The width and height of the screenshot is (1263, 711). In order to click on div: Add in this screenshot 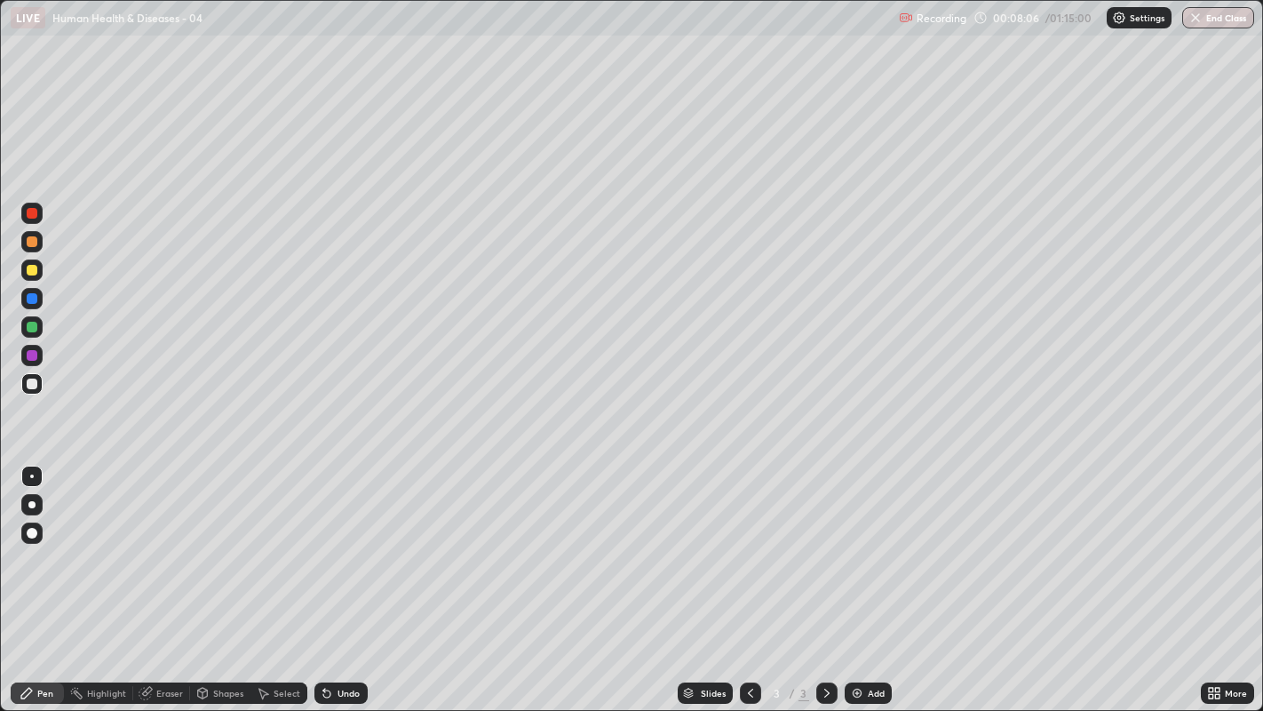, I will do `click(876, 693)`.